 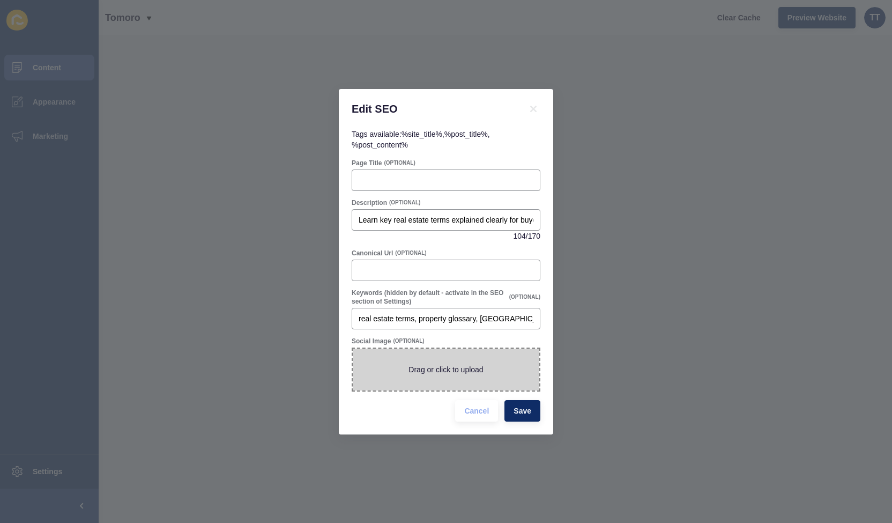 I want to click on label: Keywords (hidden by default - activate in the SEO section of Settings), so click(x=429, y=297).